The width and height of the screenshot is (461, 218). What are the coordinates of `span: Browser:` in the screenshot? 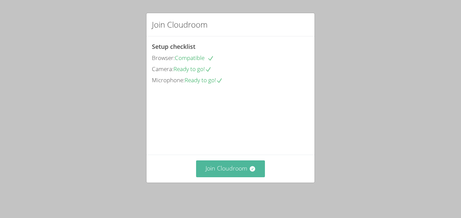 It's located at (163, 58).